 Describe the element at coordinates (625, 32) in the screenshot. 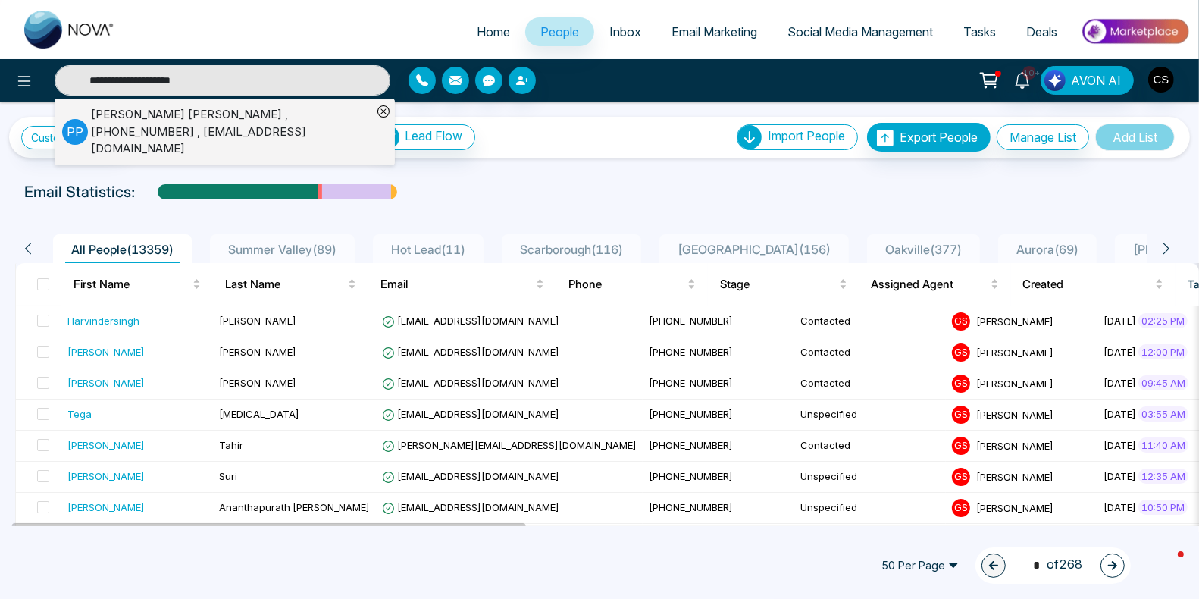

I see `span: Inbox` at that location.